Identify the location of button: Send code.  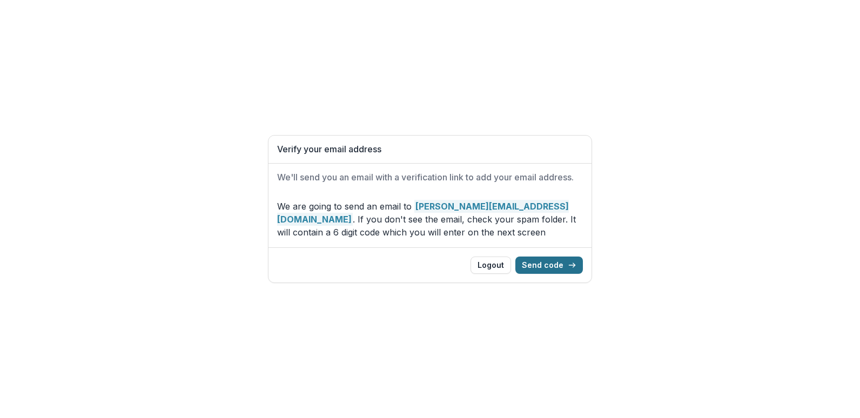
(549, 265).